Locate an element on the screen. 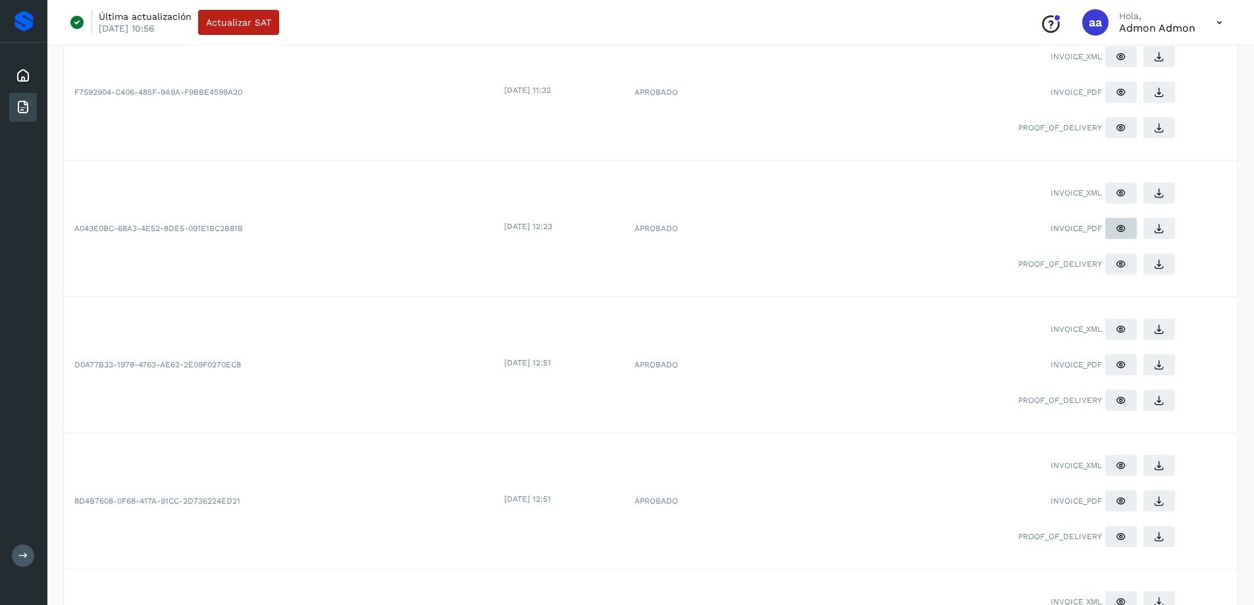 The image size is (1254, 605). td: F7592904-C406-485F-9A9A-F9BBE4599A20 is located at coordinates (282, 92).